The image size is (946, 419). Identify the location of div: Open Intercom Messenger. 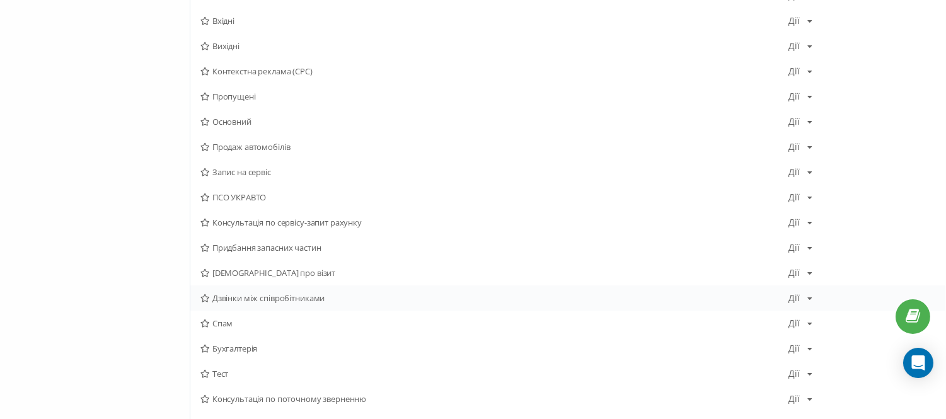
(918, 363).